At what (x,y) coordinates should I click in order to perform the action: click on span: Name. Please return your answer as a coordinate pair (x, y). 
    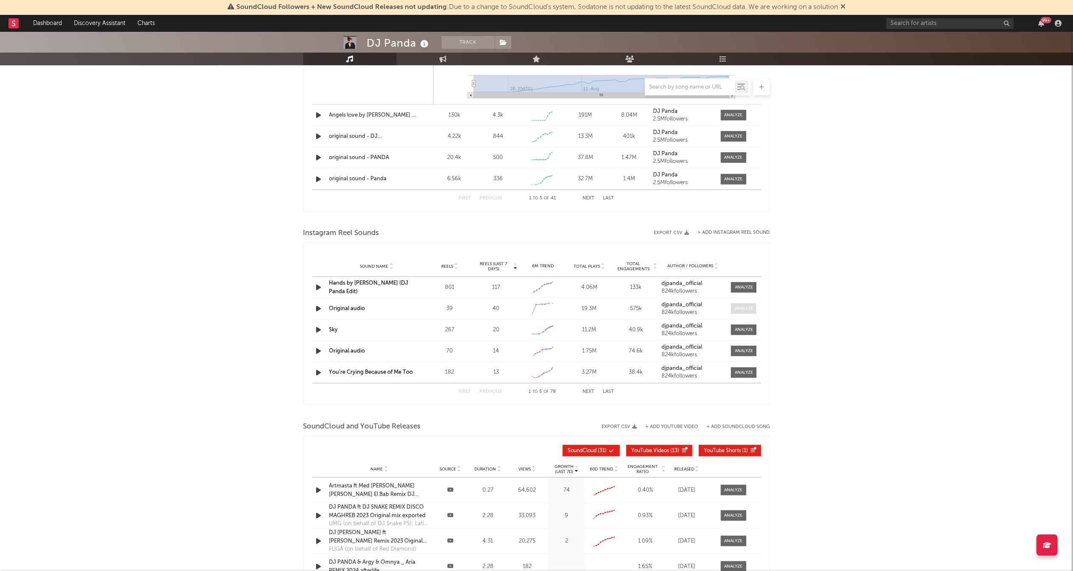
    Looking at the image, I should click on (376, 469).